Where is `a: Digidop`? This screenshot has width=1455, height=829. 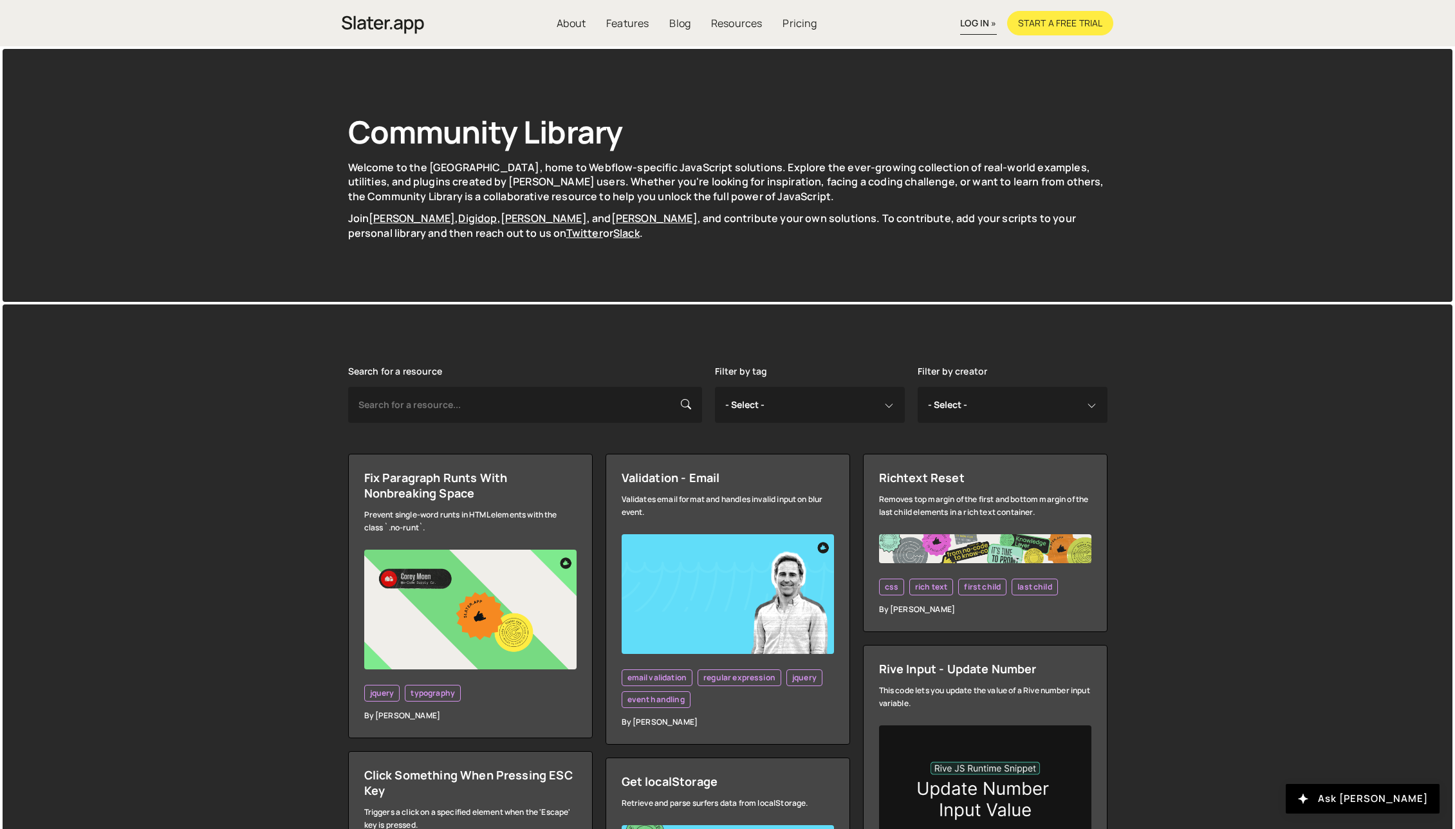
a: Digidop is located at coordinates (478, 218).